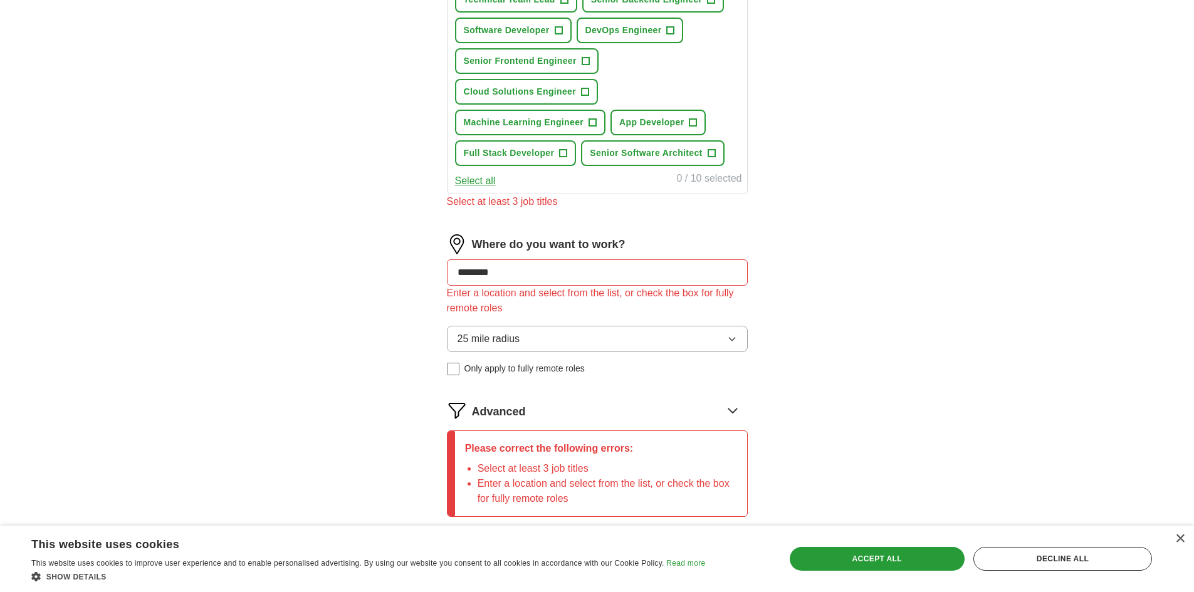 This screenshot has width=1194, height=592. What do you see at coordinates (457, 244) in the screenshot?
I see `img: location.png` at bounding box center [457, 244].